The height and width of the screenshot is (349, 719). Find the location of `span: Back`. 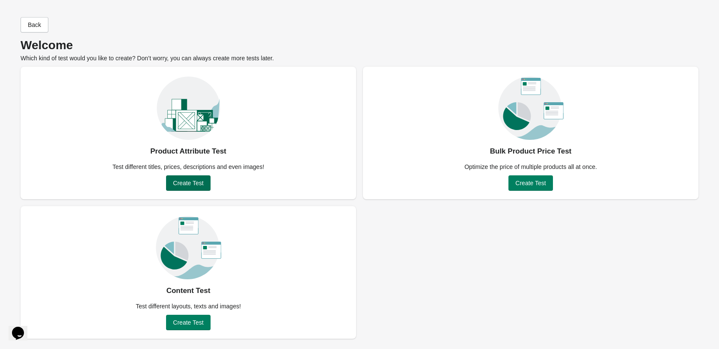

span: Back is located at coordinates (34, 25).